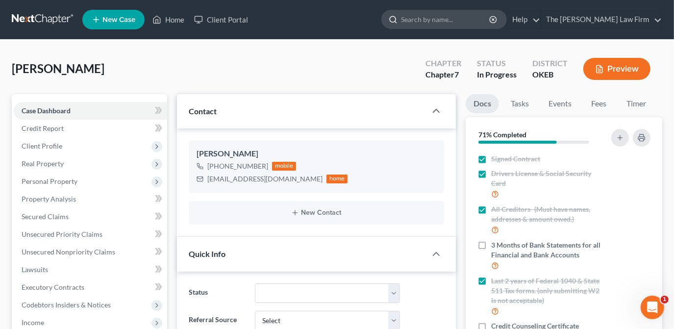  I want to click on strong: 71% Completed, so click(503, 134).